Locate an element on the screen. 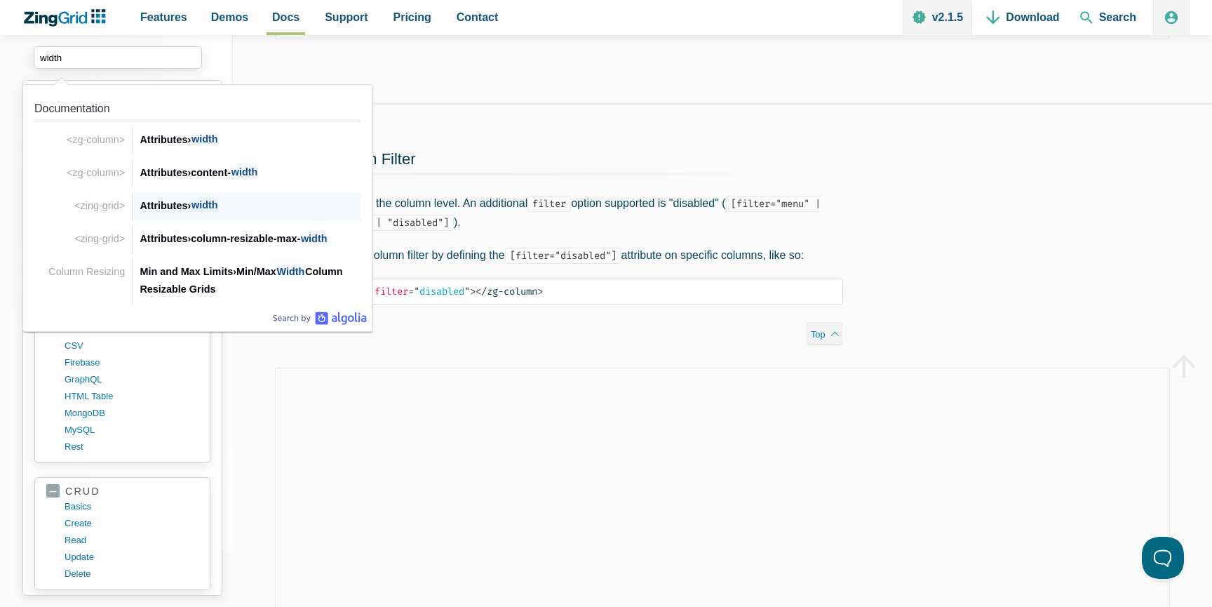  a: read is located at coordinates (131, 540).